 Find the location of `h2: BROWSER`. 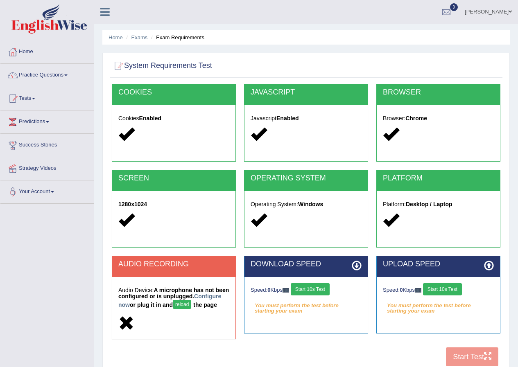

h2: BROWSER is located at coordinates (438, 92).